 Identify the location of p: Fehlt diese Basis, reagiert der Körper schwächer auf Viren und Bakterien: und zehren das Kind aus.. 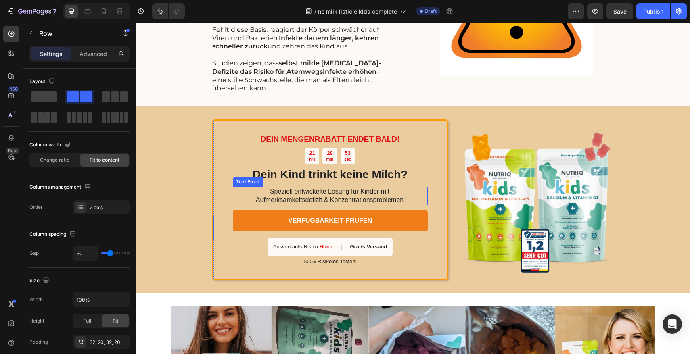
(167, 16).